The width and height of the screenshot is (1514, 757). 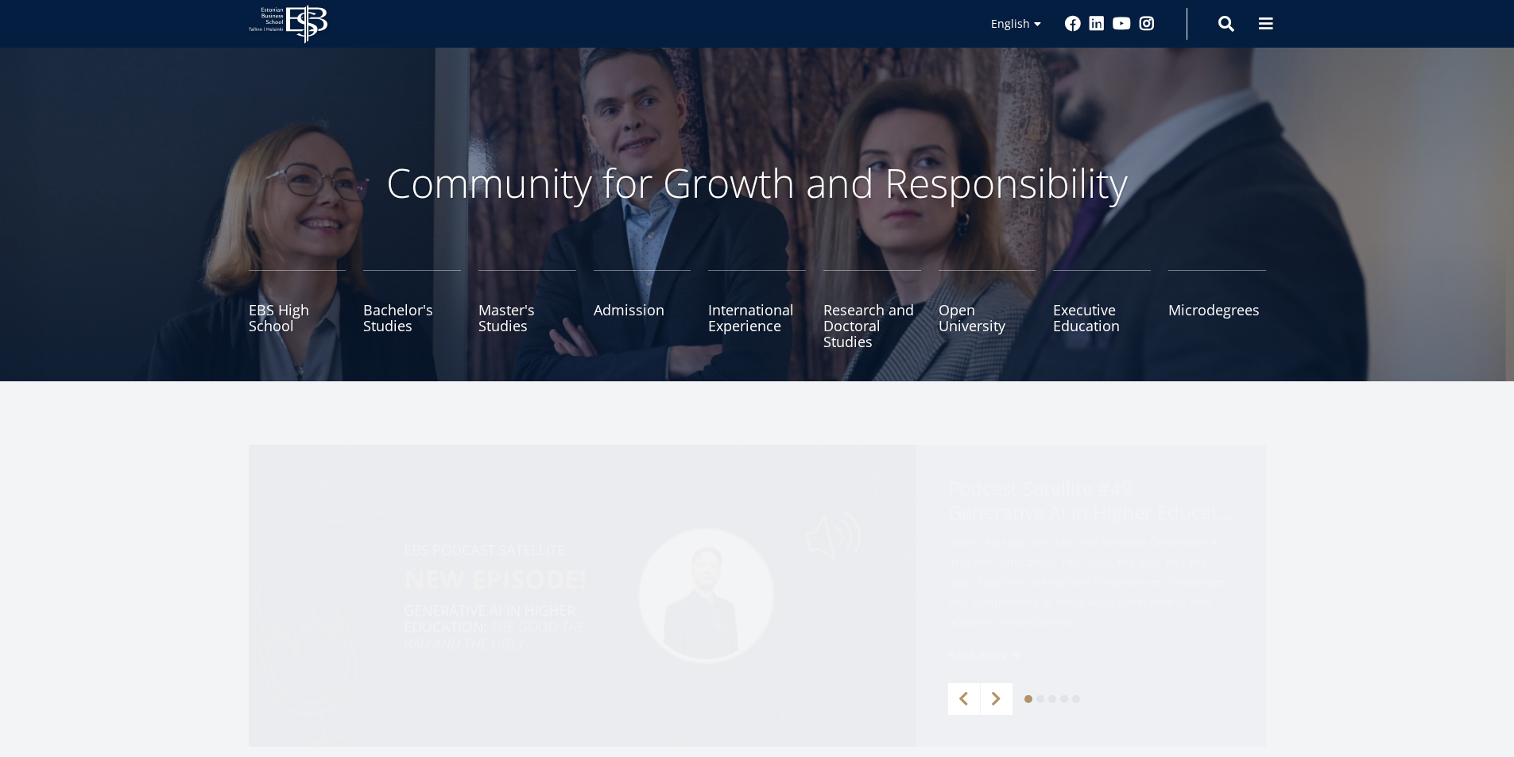 What do you see at coordinates (757, 310) in the screenshot?
I see `a: International Experience` at bounding box center [757, 310].